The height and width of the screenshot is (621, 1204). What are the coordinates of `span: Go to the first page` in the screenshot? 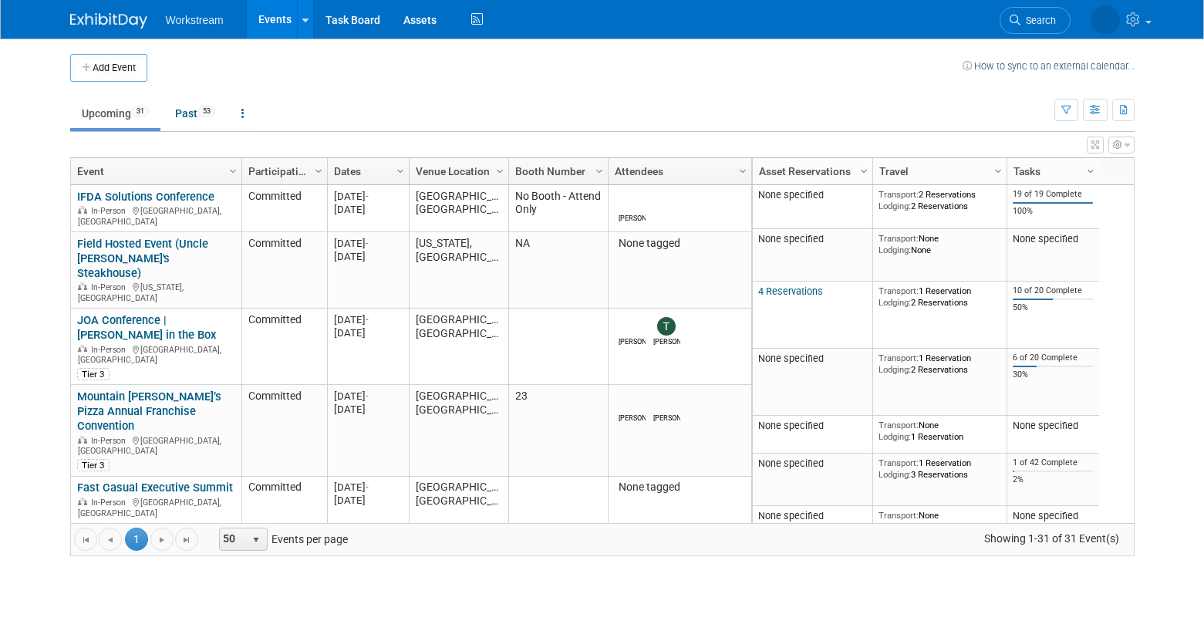 It's located at (86, 540).